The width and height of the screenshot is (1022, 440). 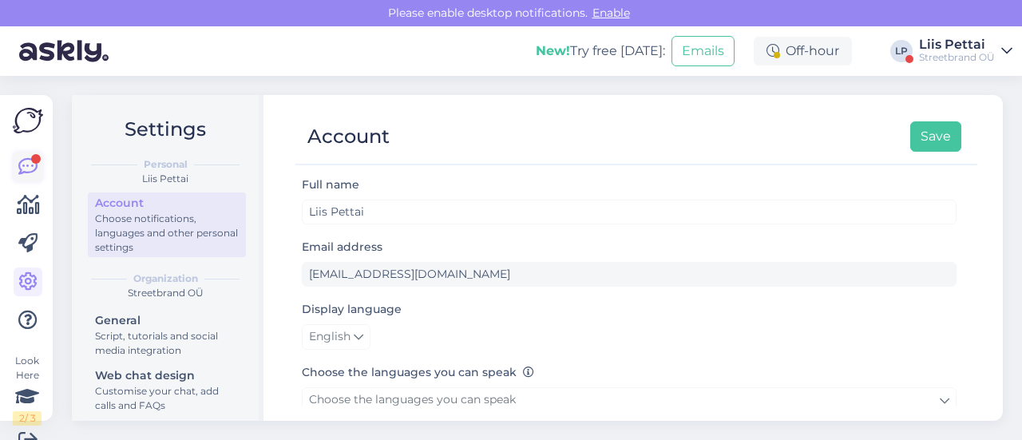 What do you see at coordinates (803, 51) in the screenshot?
I see `div: Off-hour` at bounding box center [803, 51].